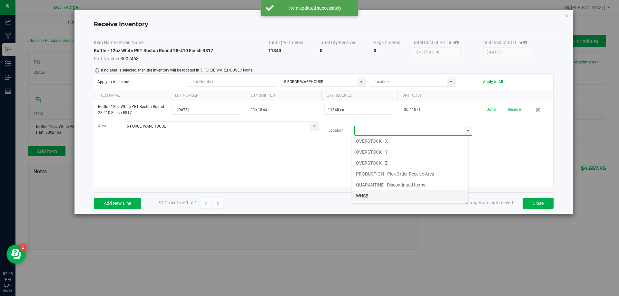  What do you see at coordinates (132, 96) in the screenshot?
I see `th: Item Name` at bounding box center [132, 96].